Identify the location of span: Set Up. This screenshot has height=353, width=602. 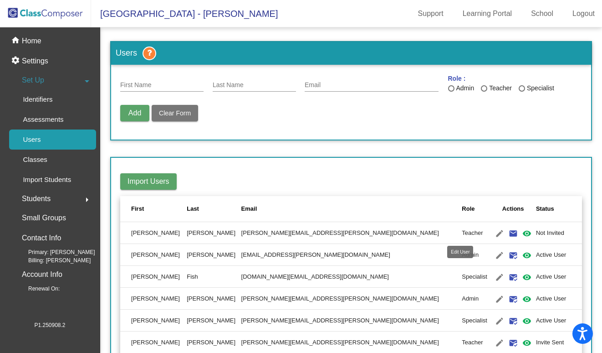
(33, 80).